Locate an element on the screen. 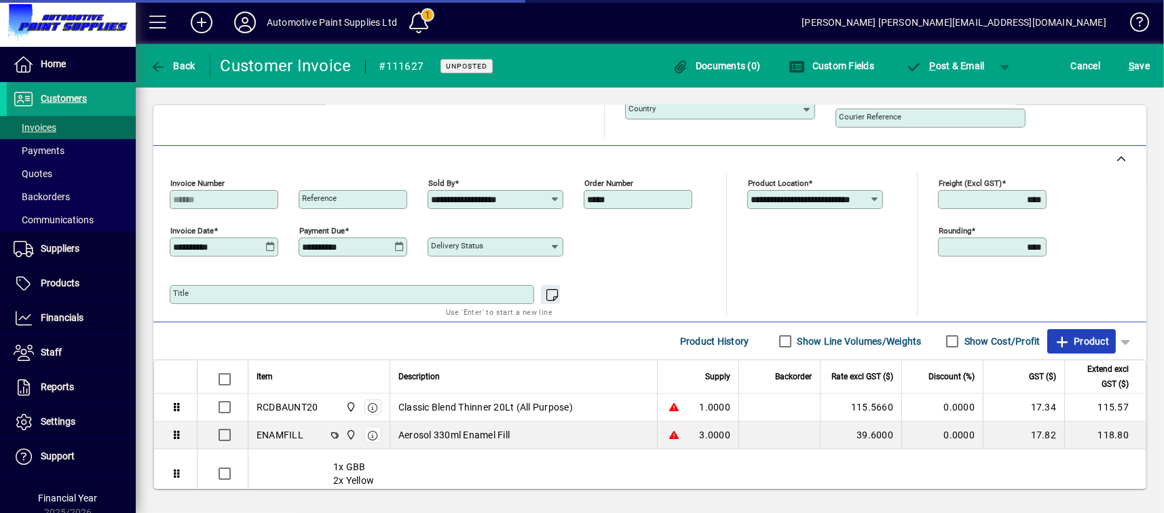 This screenshot has width=1164, height=513. span: Financial Year is located at coordinates (68, 498).